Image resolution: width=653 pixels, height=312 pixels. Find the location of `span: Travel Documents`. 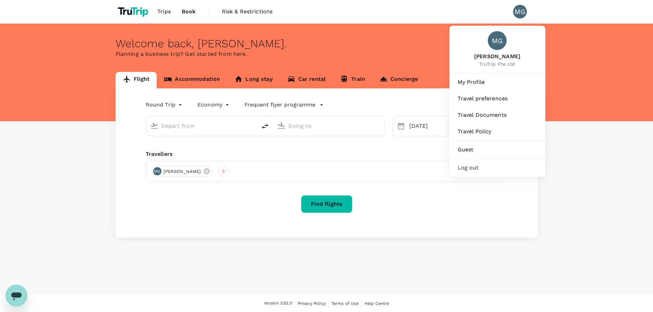

span: Travel Documents is located at coordinates (497, 115).